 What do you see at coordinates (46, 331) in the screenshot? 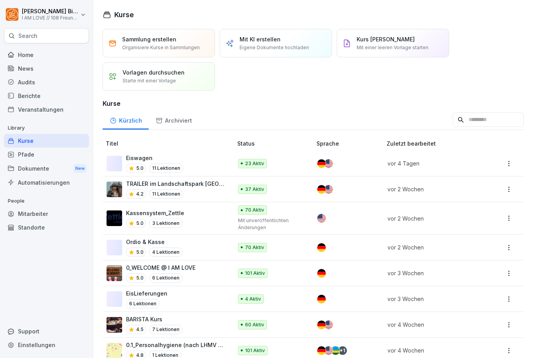
I see `div: Support` at bounding box center [46, 331].